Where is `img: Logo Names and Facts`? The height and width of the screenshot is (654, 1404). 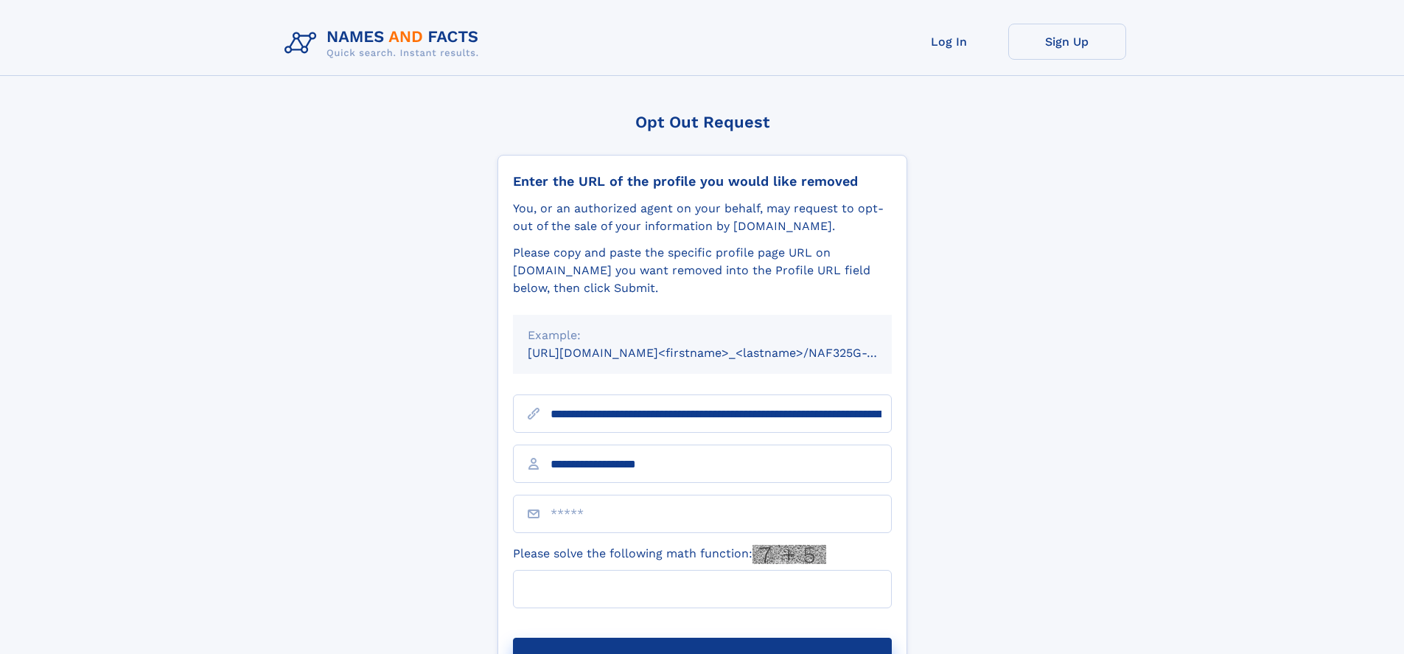
img: Logo Names and Facts is located at coordinates (385, 43).